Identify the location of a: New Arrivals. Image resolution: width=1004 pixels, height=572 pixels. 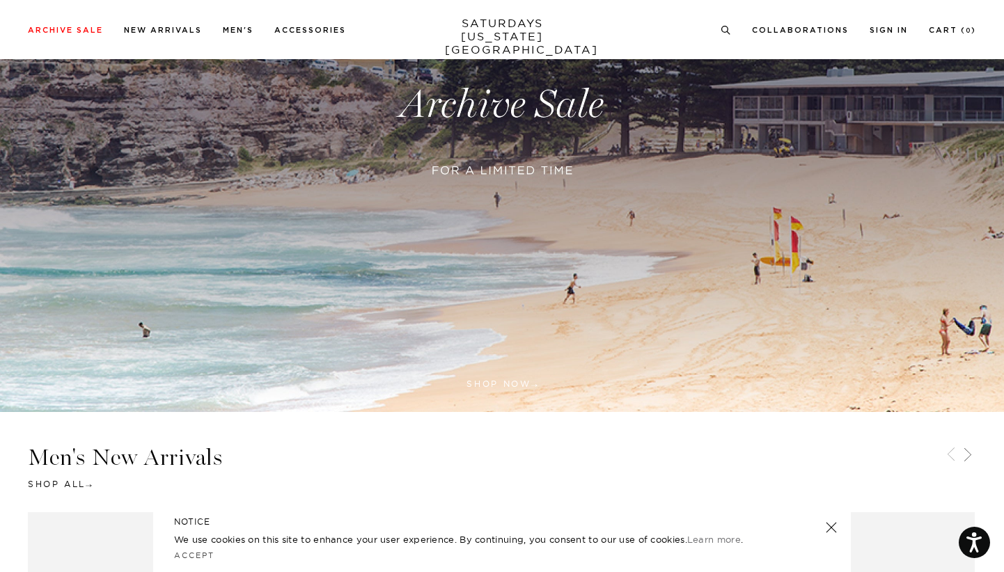
(163, 30).